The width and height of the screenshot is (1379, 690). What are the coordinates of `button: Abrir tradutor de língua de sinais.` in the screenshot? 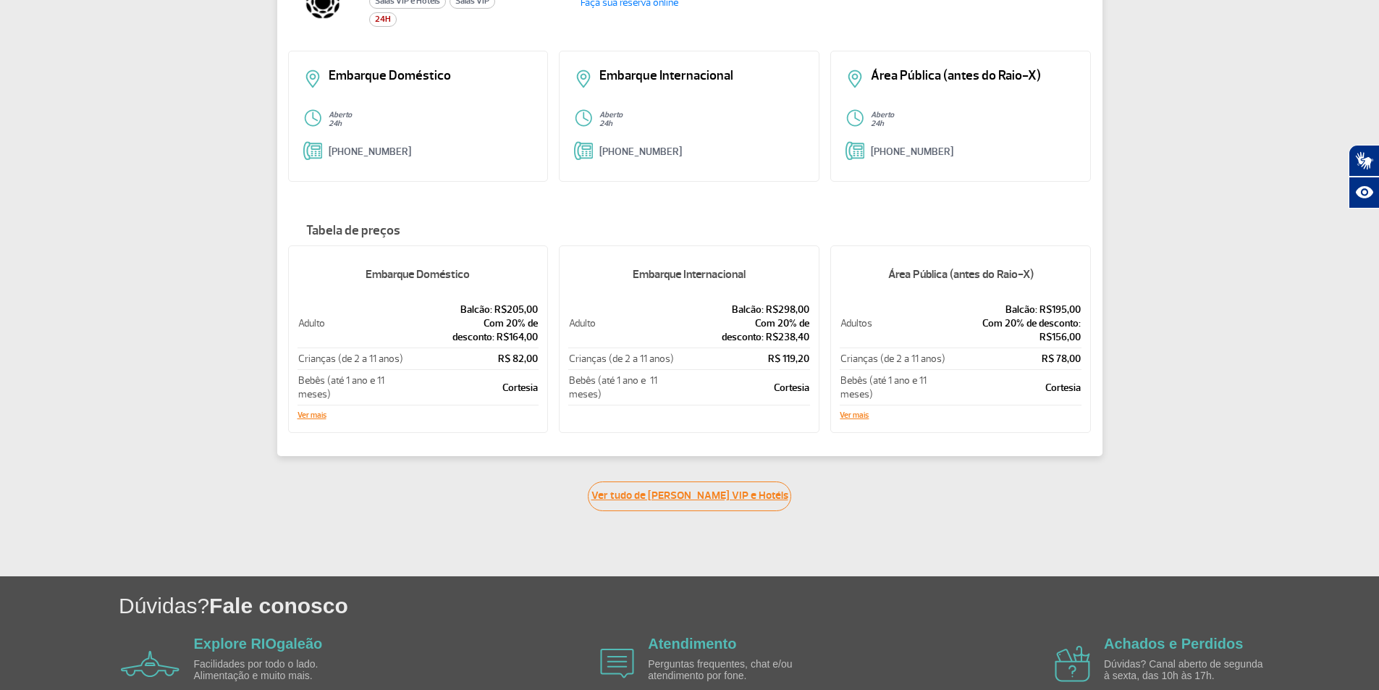 It's located at (1364, 161).